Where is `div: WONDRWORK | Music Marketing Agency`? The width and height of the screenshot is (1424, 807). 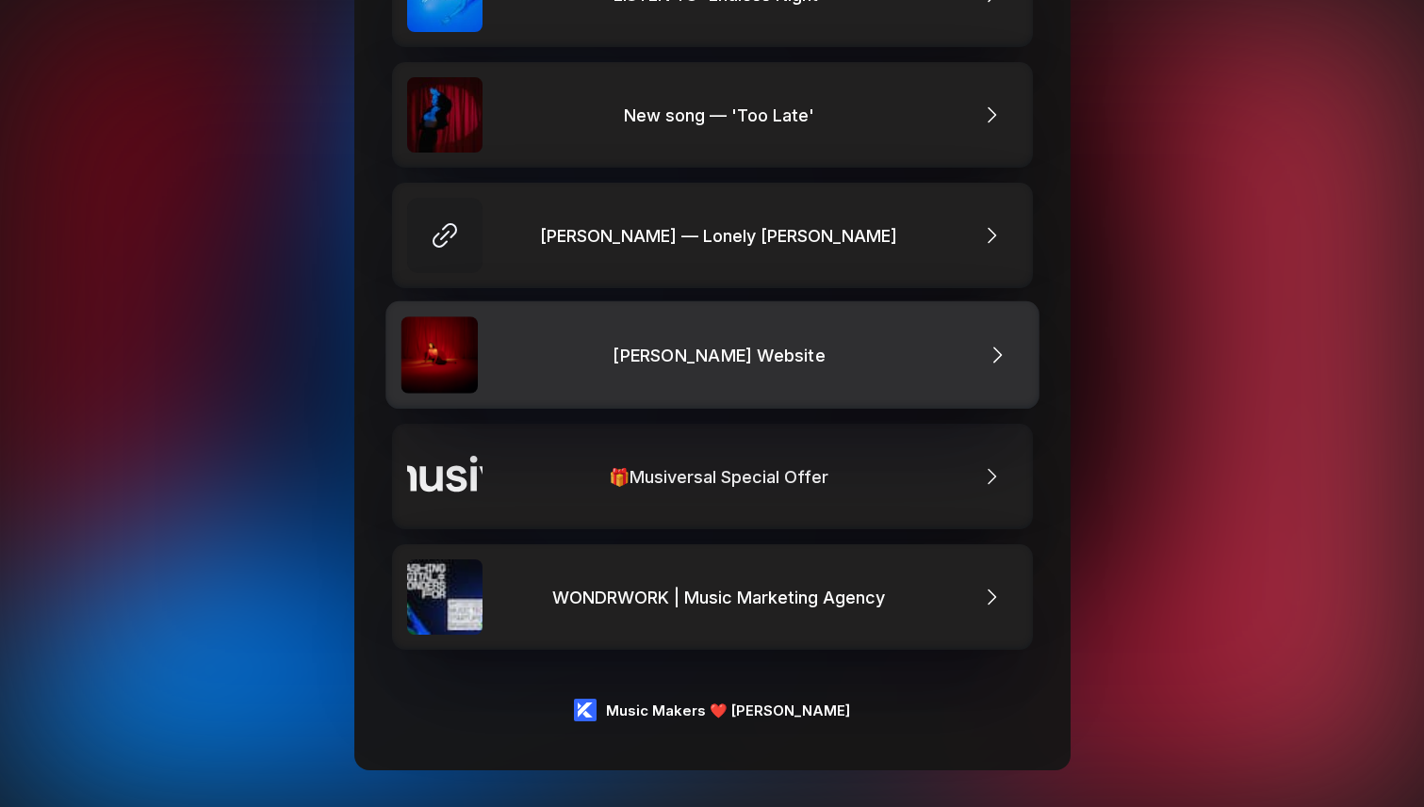
div: WONDRWORK | Music Marketing Agency is located at coordinates (723, 597).